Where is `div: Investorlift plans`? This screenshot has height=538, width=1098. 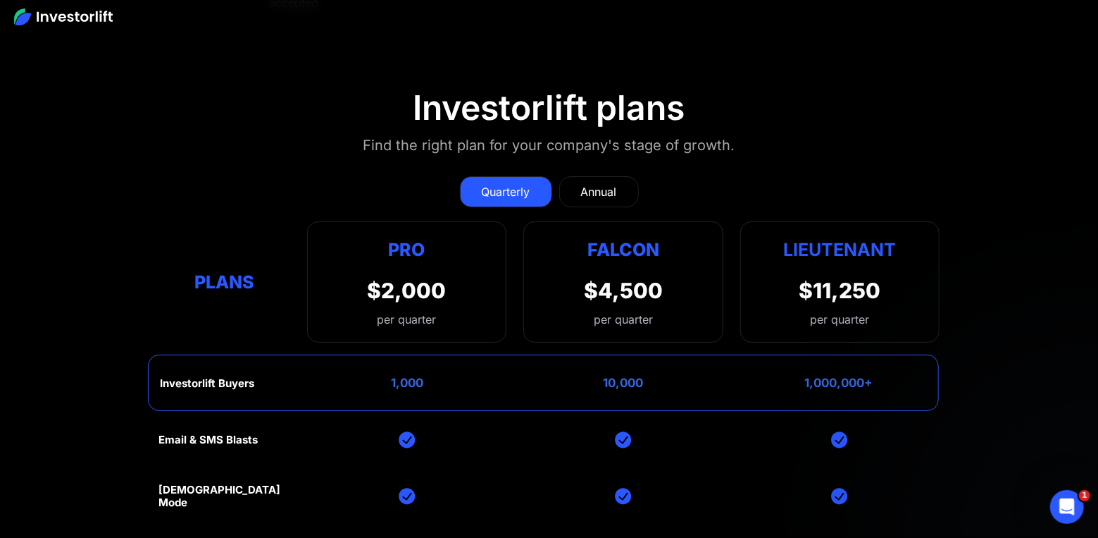
div: Investorlift plans is located at coordinates (549, 108).